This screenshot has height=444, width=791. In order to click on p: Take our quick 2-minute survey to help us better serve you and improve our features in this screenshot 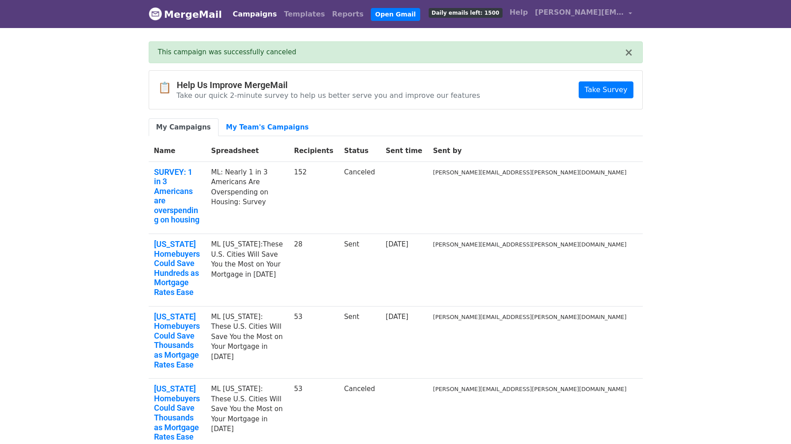, I will do `click(328, 95)`.